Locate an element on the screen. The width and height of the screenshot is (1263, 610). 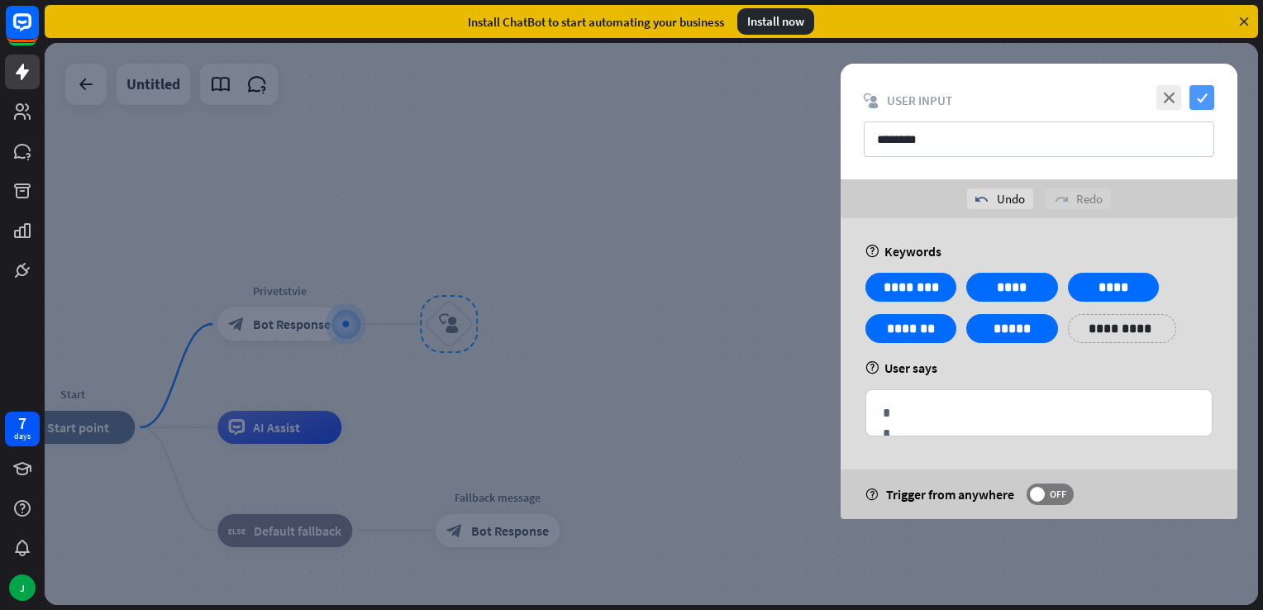
div: Redo is located at coordinates (1079, 198).